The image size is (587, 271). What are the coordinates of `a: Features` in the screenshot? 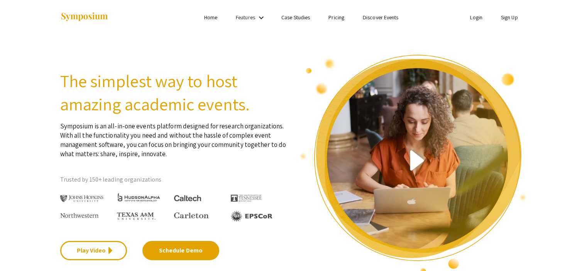 It's located at (245, 17).